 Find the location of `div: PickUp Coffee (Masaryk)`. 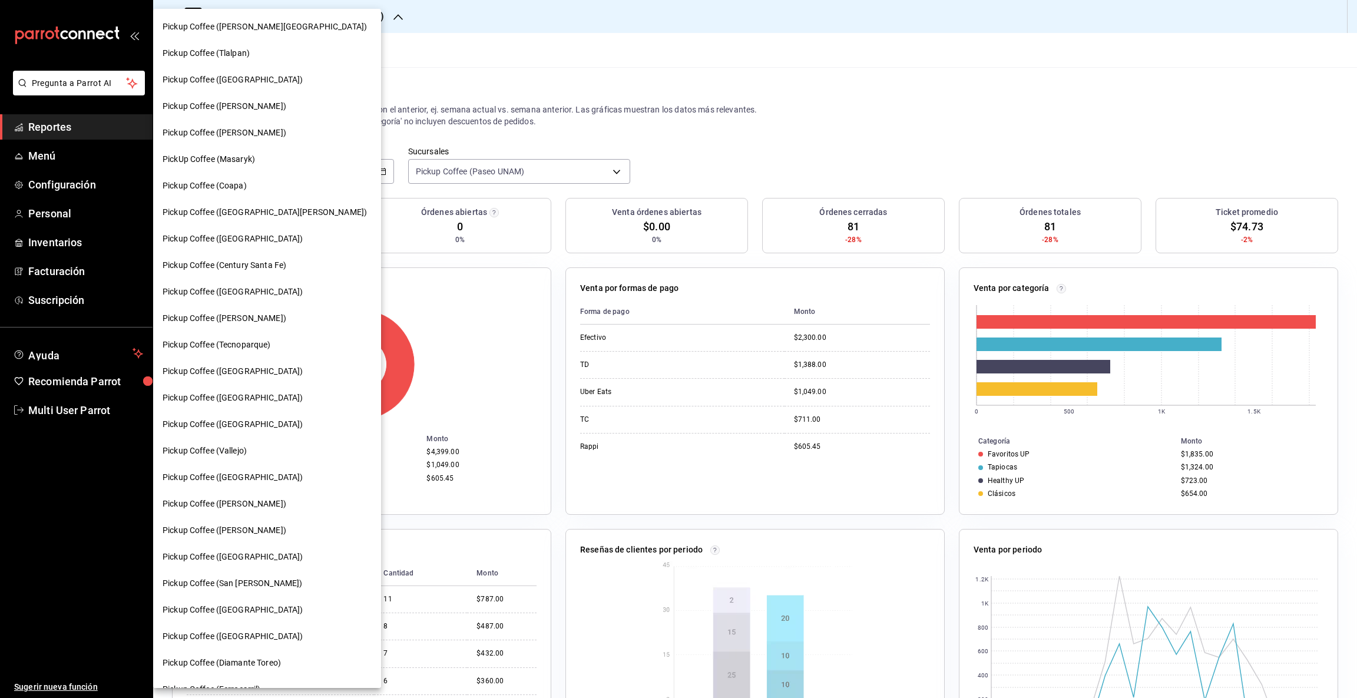

div: PickUp Coffee (Masaryk) is located at coordinates (267, 159).